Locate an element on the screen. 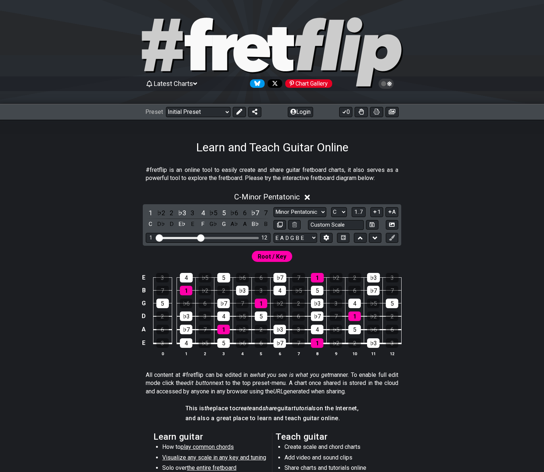 The width and height of the screenshot is (544, 472). li: How to is located at coordinates (214, 448).